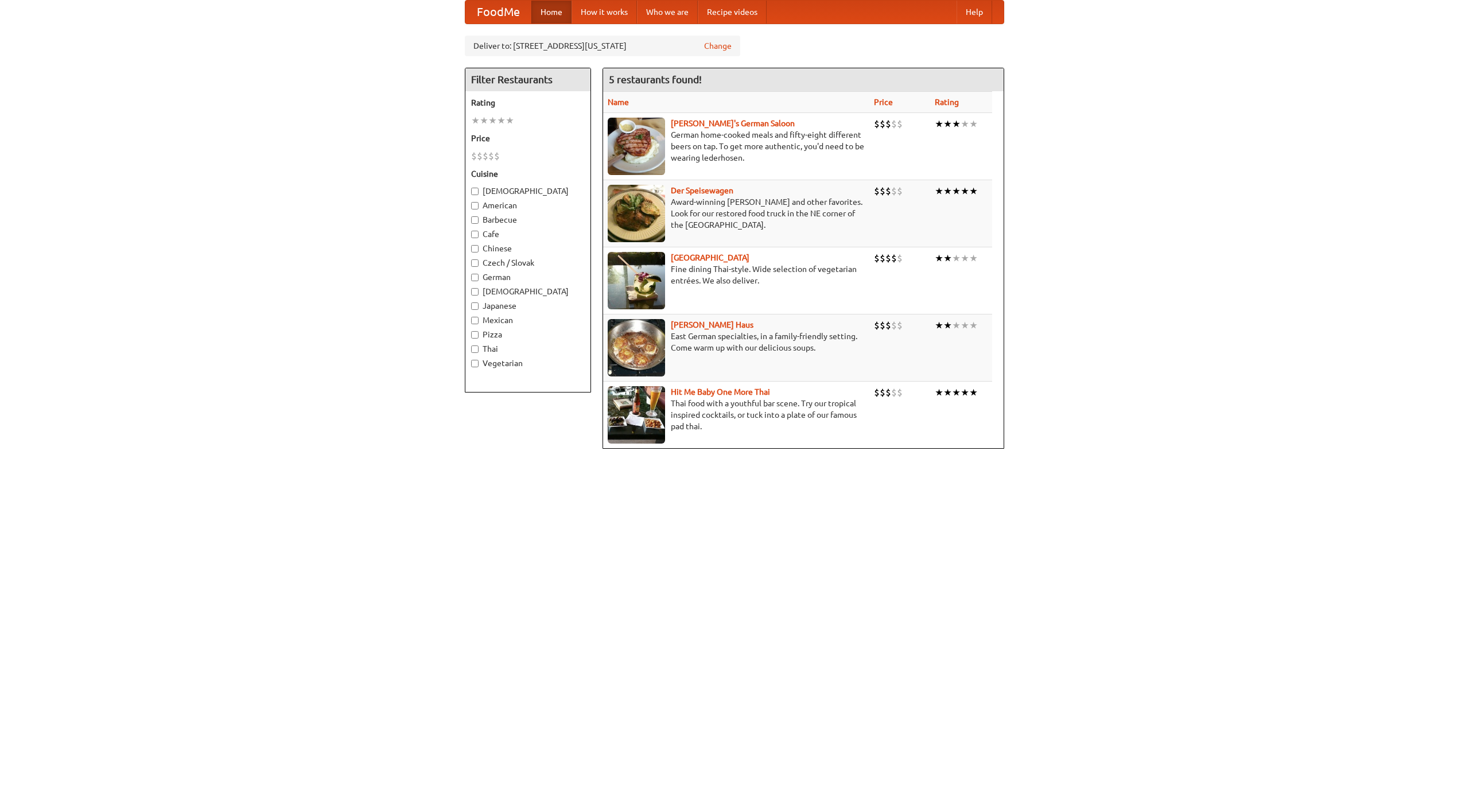 This screenshot has height=812, width=1469. Describe the element at coordinates (475, 262) in the screenshot. I see `input: Czech / Slovak` at that location.